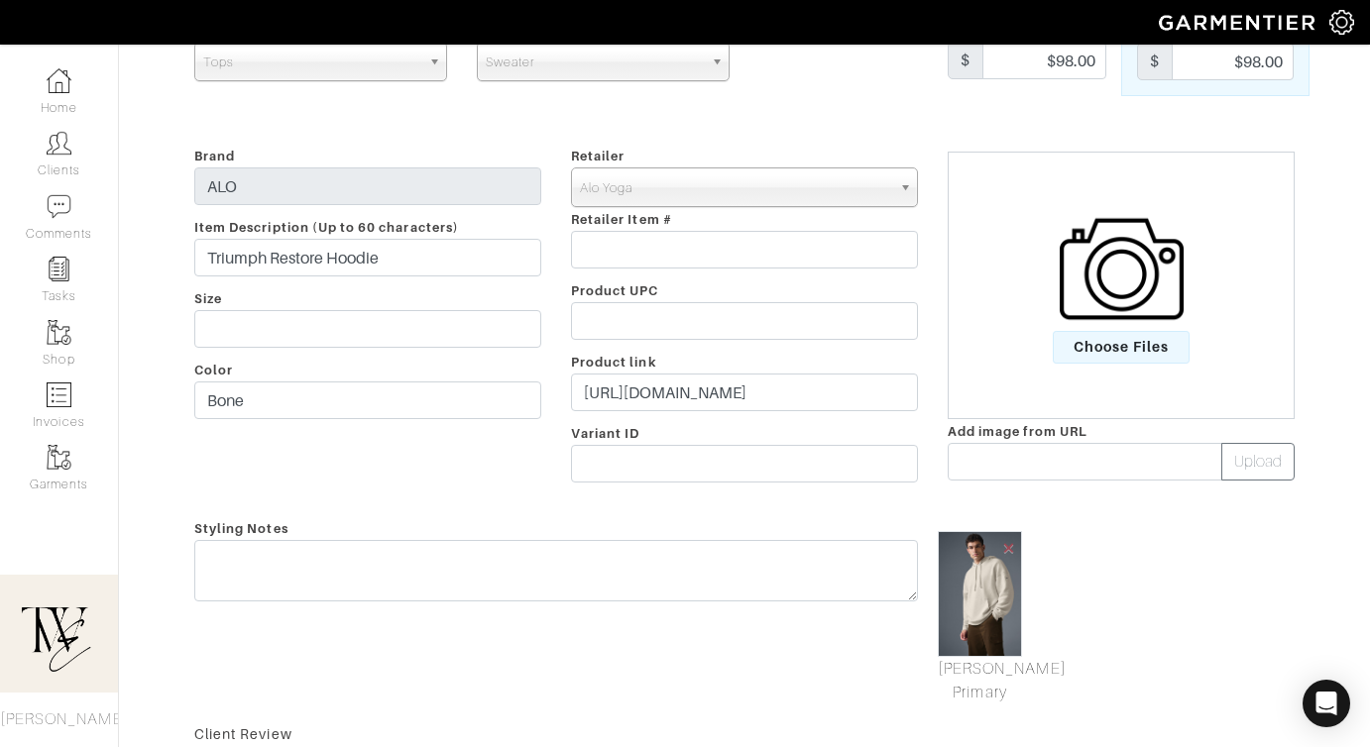  Describe the element at coordinates (979, 681) in the screenshot. I see `a: Mark As Primary` at that location.